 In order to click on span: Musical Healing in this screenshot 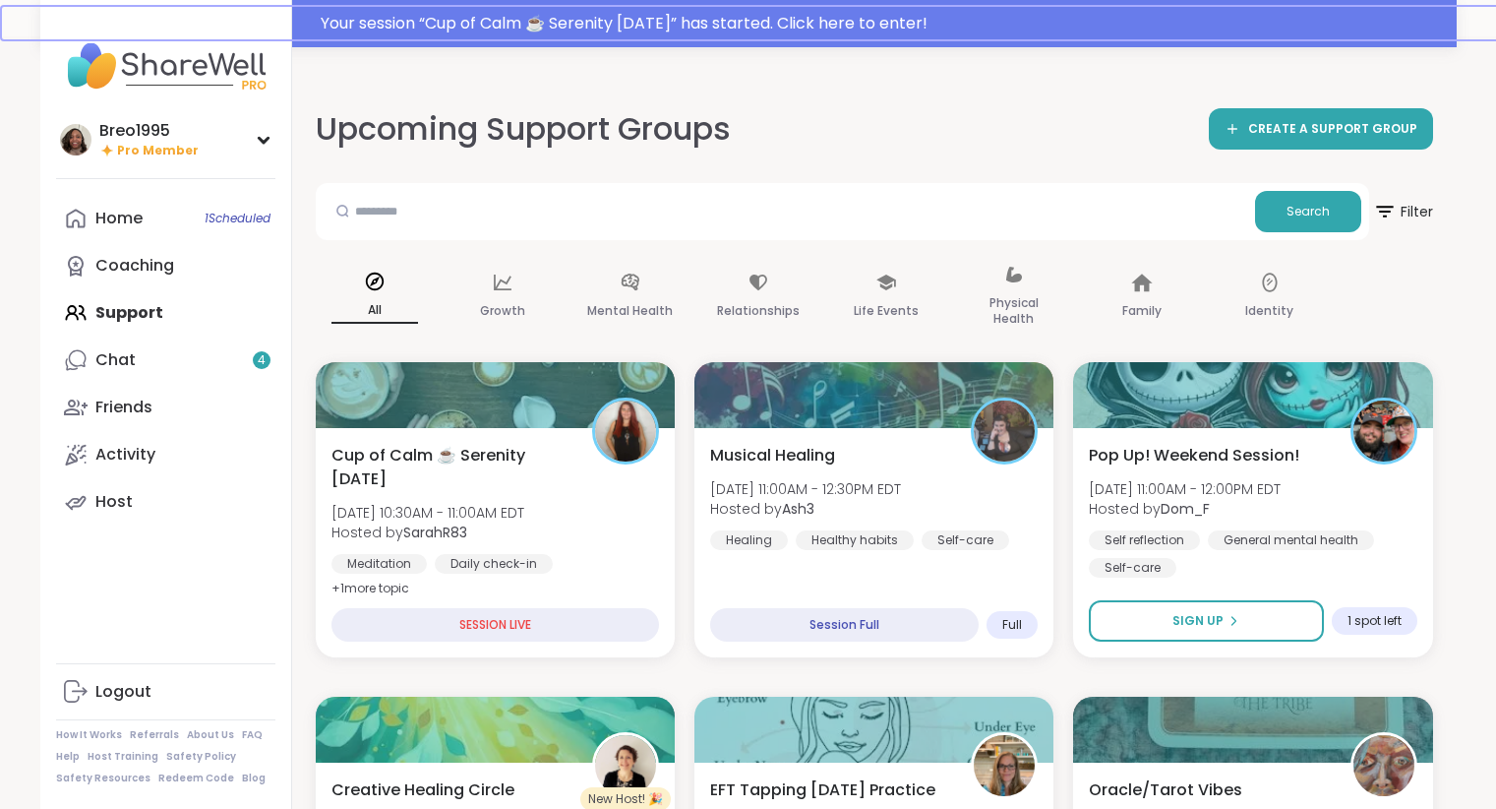, I will do `click(772, 455)`.